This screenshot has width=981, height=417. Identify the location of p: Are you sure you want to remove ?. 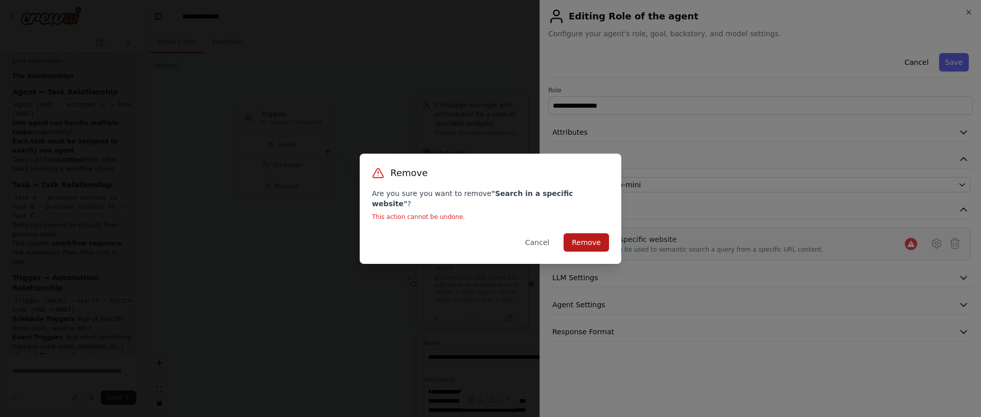
(490, 199).